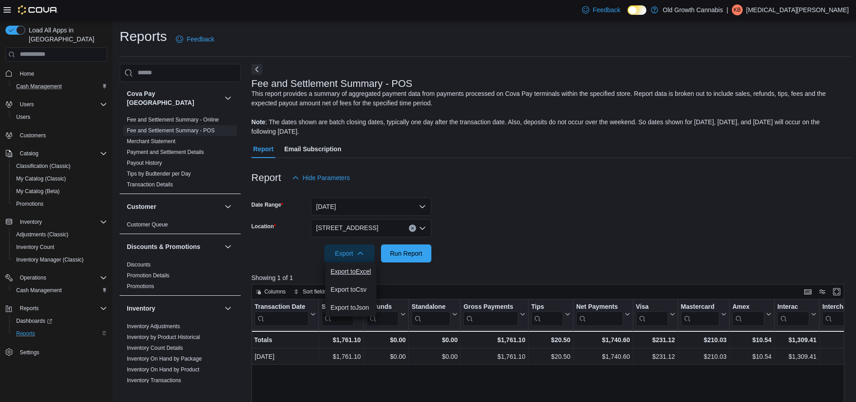  Describe the element at coordinates (23, 117) in the screenshot. I see `a: Users` at that location.